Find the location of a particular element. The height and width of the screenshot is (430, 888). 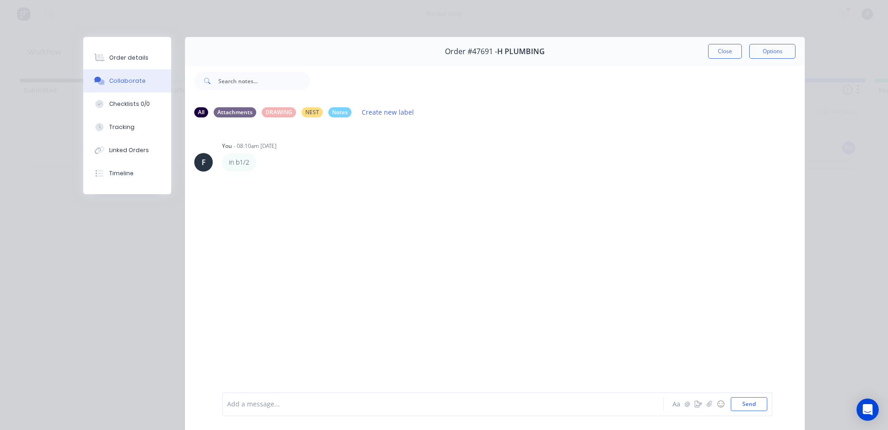

div: Linked Orders is located at coordinates (129, 150).